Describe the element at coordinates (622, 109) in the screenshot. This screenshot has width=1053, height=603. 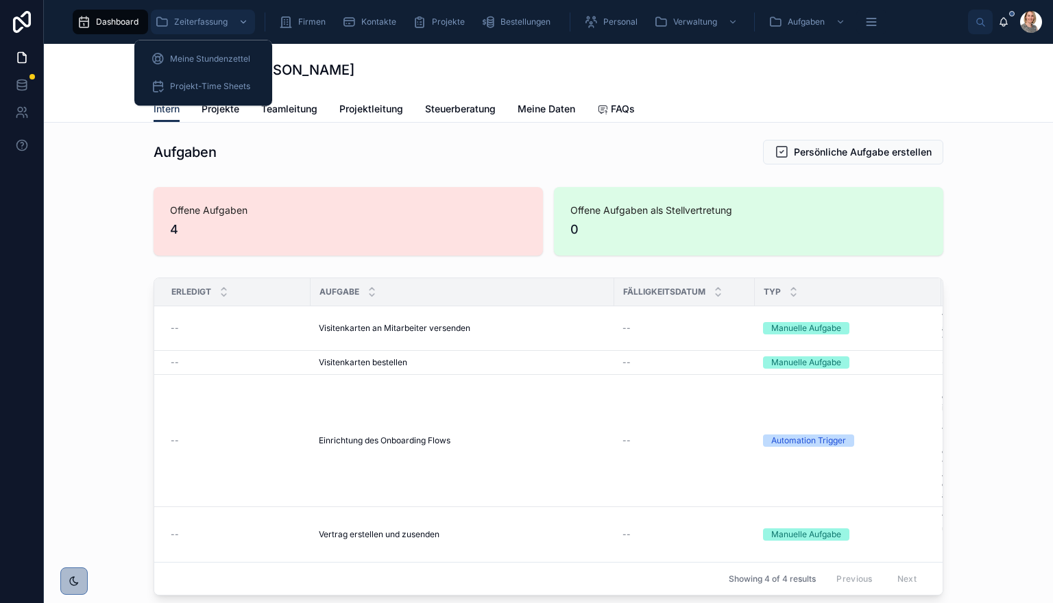
I see `span: FAQs` at that location.